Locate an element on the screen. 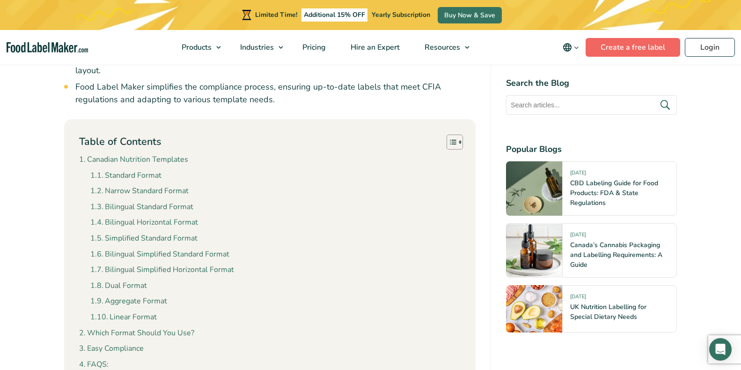  span: Industries is located at coordinates (256, 47).